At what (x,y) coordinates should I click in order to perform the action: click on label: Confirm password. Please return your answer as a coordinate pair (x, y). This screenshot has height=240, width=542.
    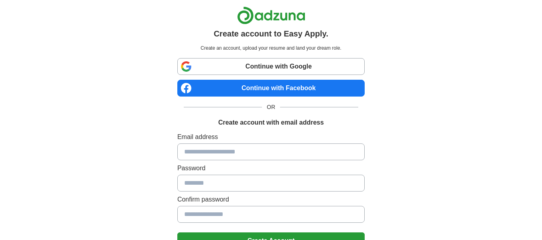
    Looking at the image, I should click on (271, 200).